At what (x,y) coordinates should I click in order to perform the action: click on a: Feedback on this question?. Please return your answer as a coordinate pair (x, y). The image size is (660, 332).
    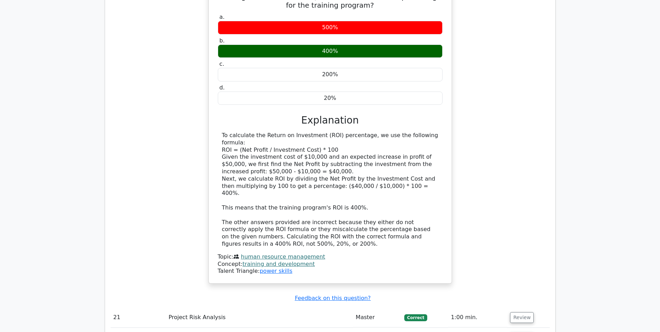
    Looking at the image, I should click on (333, 298).